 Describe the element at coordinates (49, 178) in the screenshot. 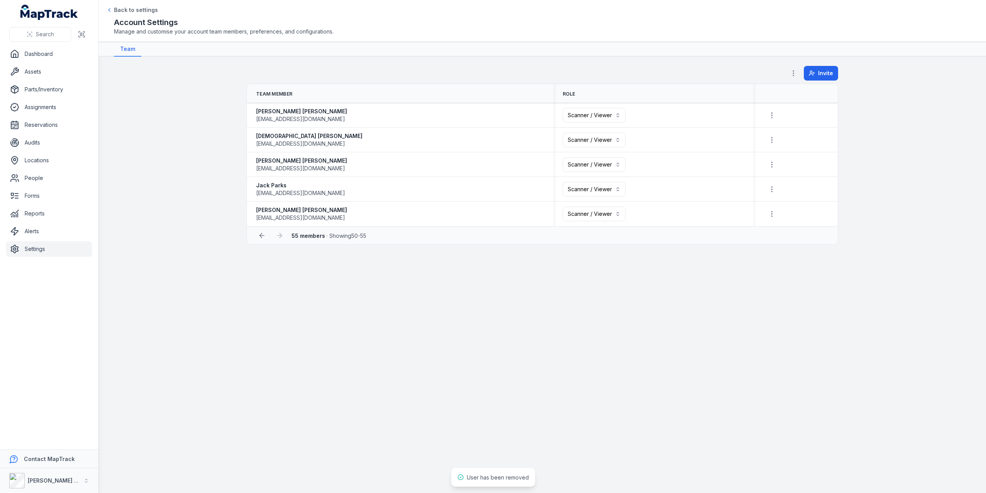

I see `a: People` at that location.